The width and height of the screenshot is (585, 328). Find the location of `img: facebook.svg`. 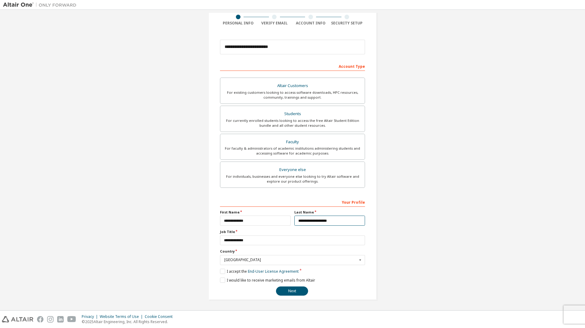

img: facebook.svg is located at coordinates (40, 320).